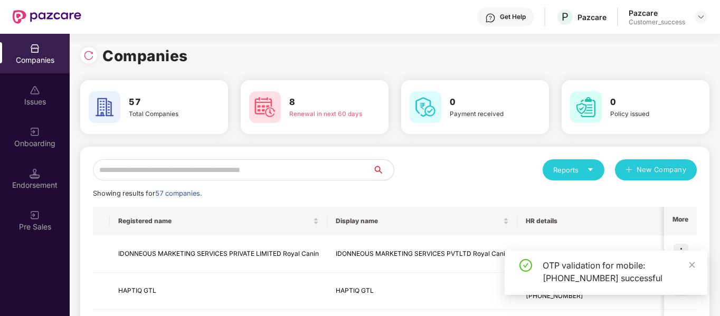 The image size is (720, 316). Describe the element at coordinates (418, 221) in the screenshot. I see `span: Display name` at that location.